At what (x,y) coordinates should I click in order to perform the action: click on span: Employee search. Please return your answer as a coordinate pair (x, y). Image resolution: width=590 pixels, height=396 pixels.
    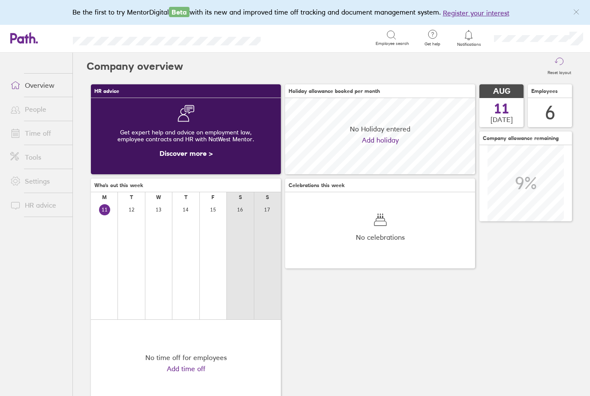
    Looking at the image, I should click on (392, 44).